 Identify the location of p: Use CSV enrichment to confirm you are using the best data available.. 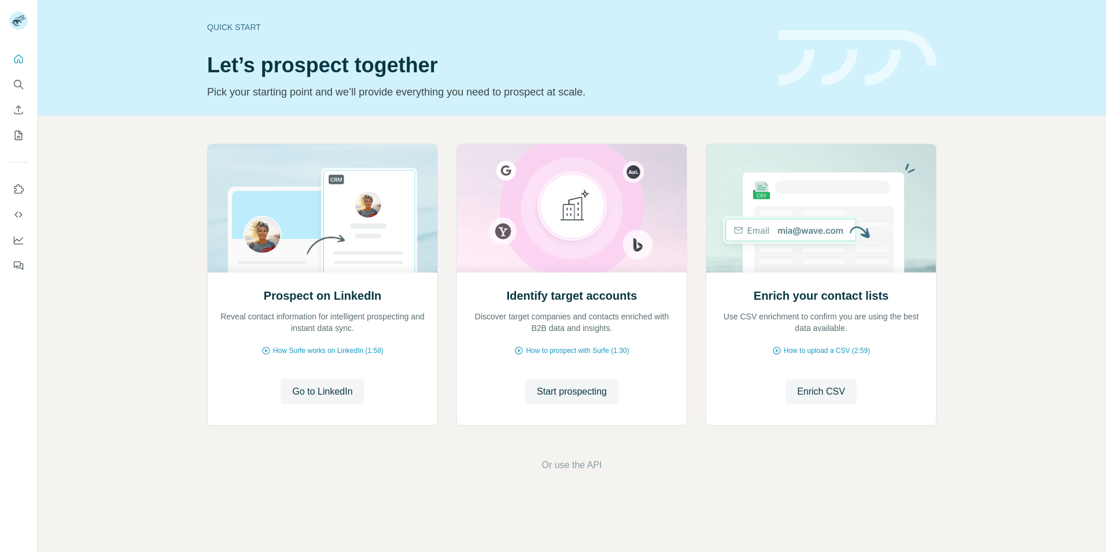
(821, 322).